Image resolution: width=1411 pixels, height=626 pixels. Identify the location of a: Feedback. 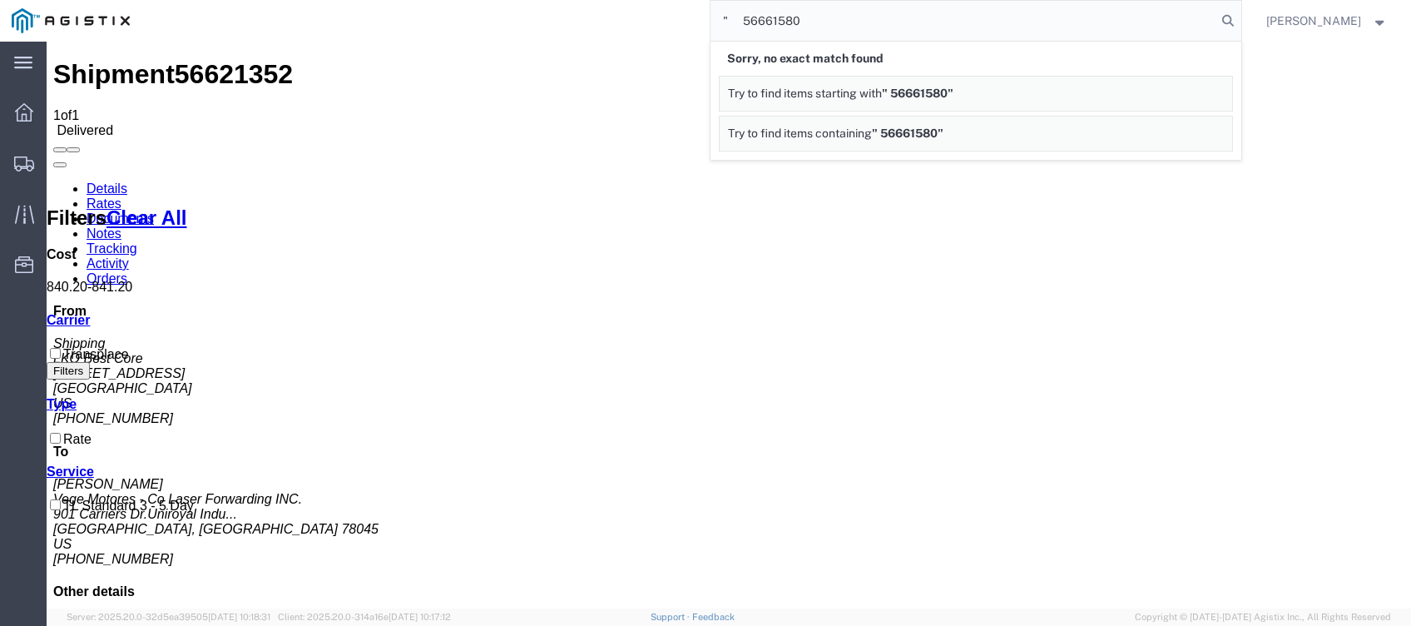
(713, 616).